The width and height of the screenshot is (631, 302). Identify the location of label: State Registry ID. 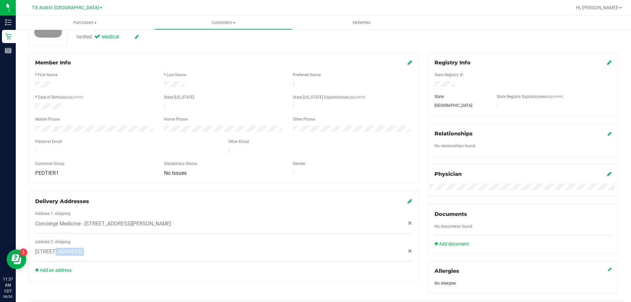
(449, 75).